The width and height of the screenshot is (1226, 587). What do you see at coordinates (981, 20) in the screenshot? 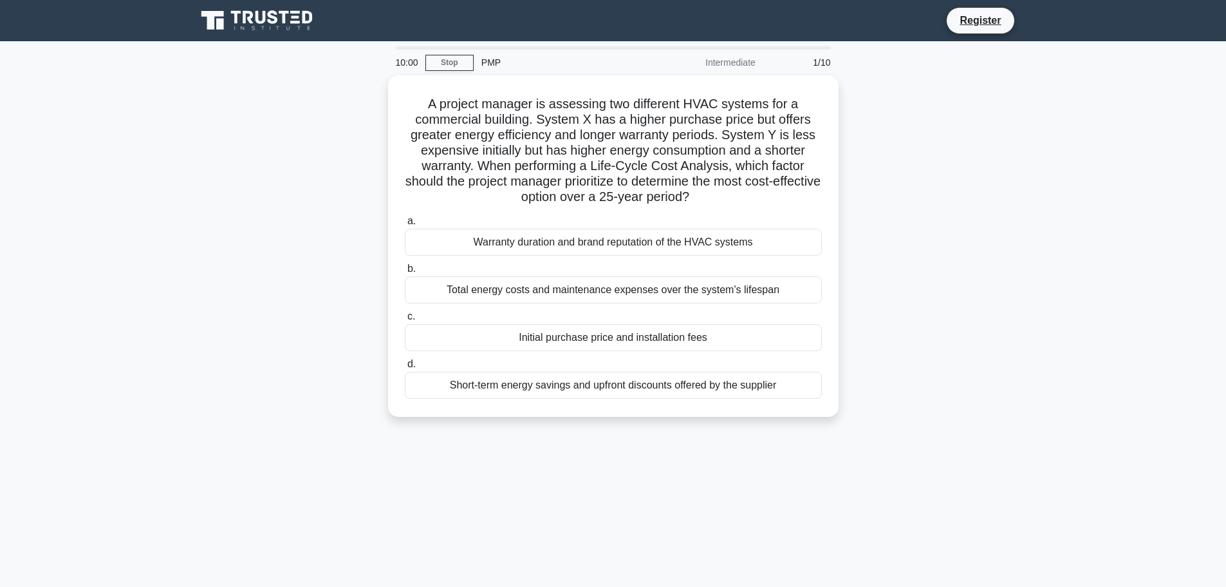
I see `a: Register` at bounding box center [981, 20].